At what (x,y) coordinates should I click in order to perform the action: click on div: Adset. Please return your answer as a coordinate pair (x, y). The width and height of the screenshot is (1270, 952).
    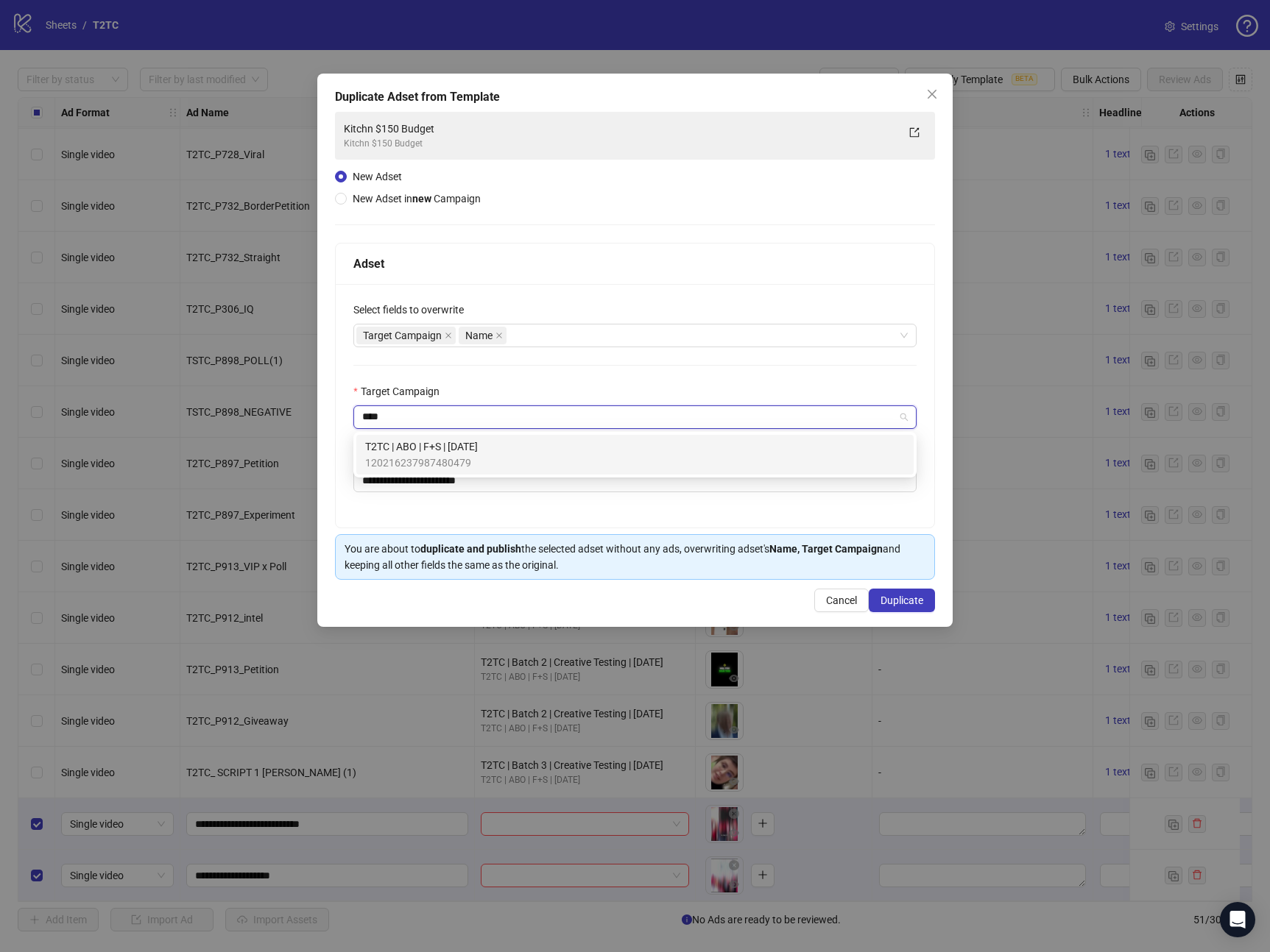
    Looking at the image, I should click on (634, 264).